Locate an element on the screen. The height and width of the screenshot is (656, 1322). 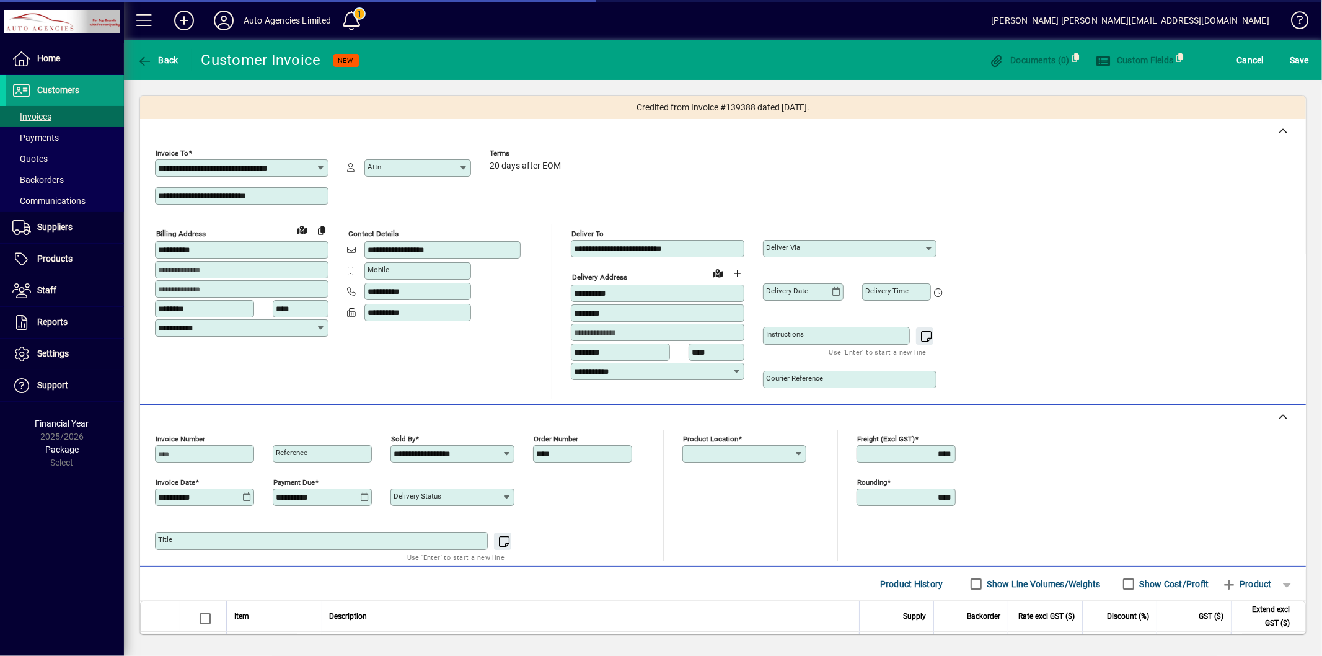
button: Cancel is located at coordinates (1251, 60).